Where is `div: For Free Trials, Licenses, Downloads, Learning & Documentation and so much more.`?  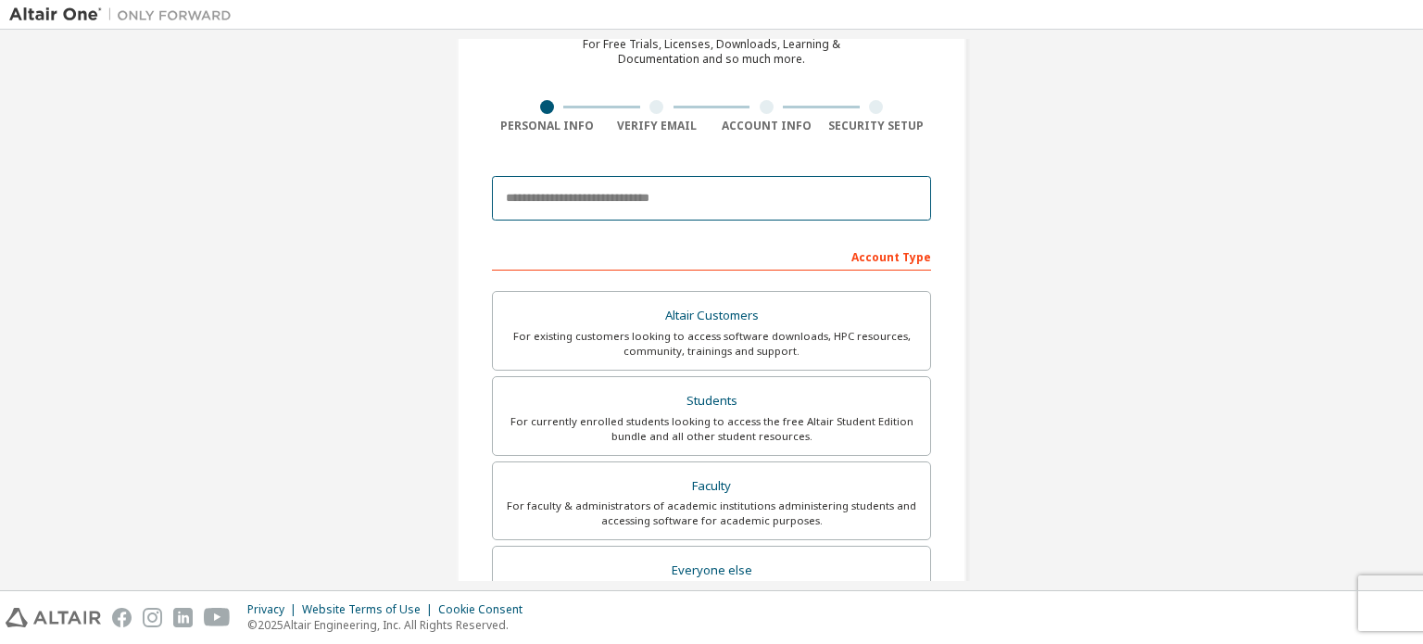
div: For Free Trials, Licenses, Downloads, Learning & Documentation and so much more. is located at coordinates (711, 52).